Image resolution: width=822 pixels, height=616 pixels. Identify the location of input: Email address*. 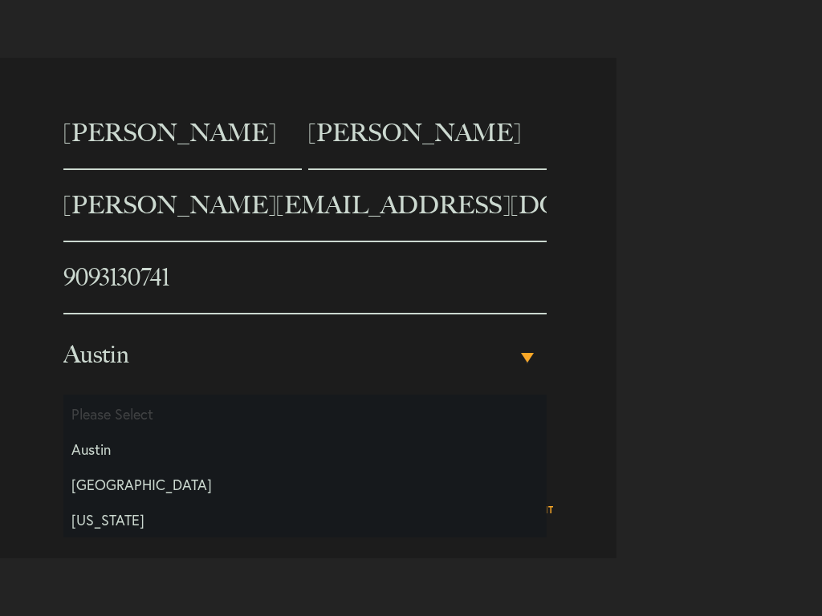
(305, 206).